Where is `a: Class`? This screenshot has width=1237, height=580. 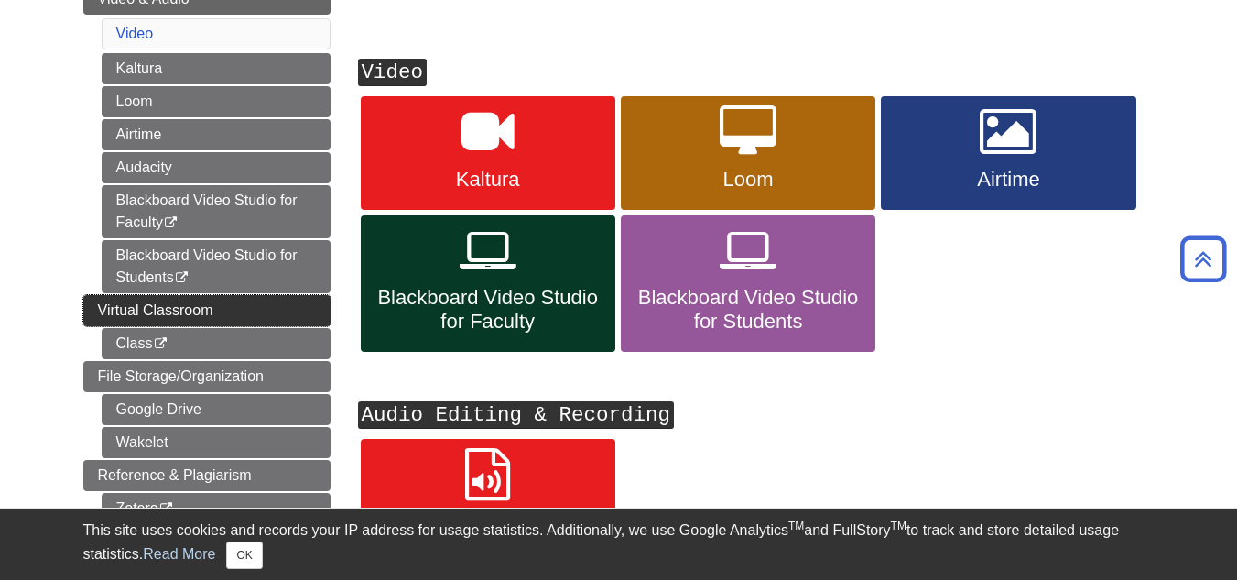 a: Class is located at coordinates (216, 343).